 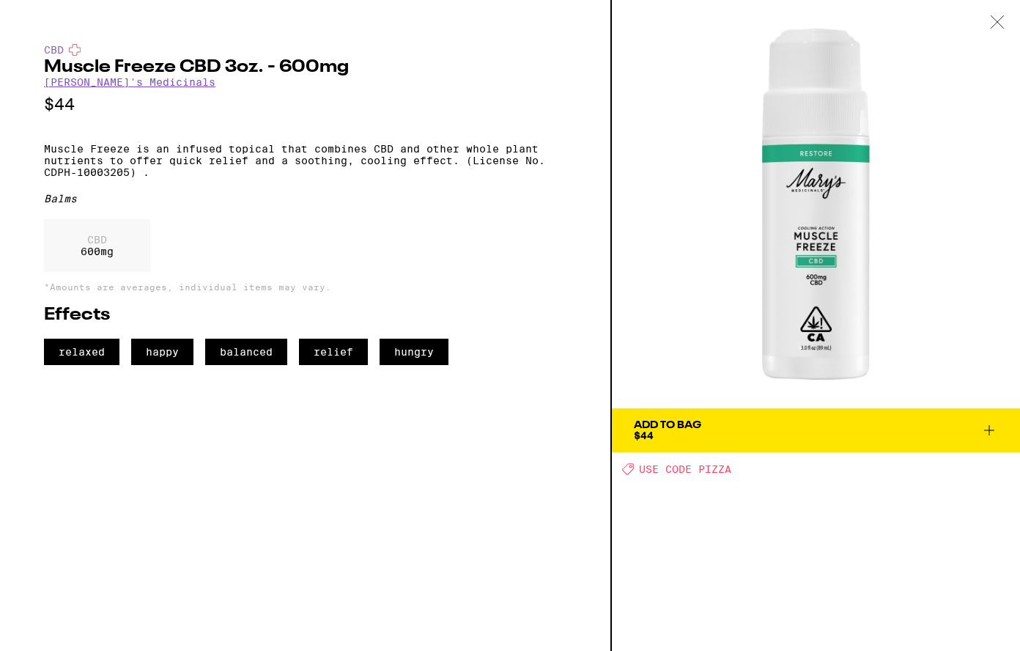 What do you see at coordinates (815, 430) in the screenshot?
I see `button: Add To Bag$44` at bounding box center [815, 430].